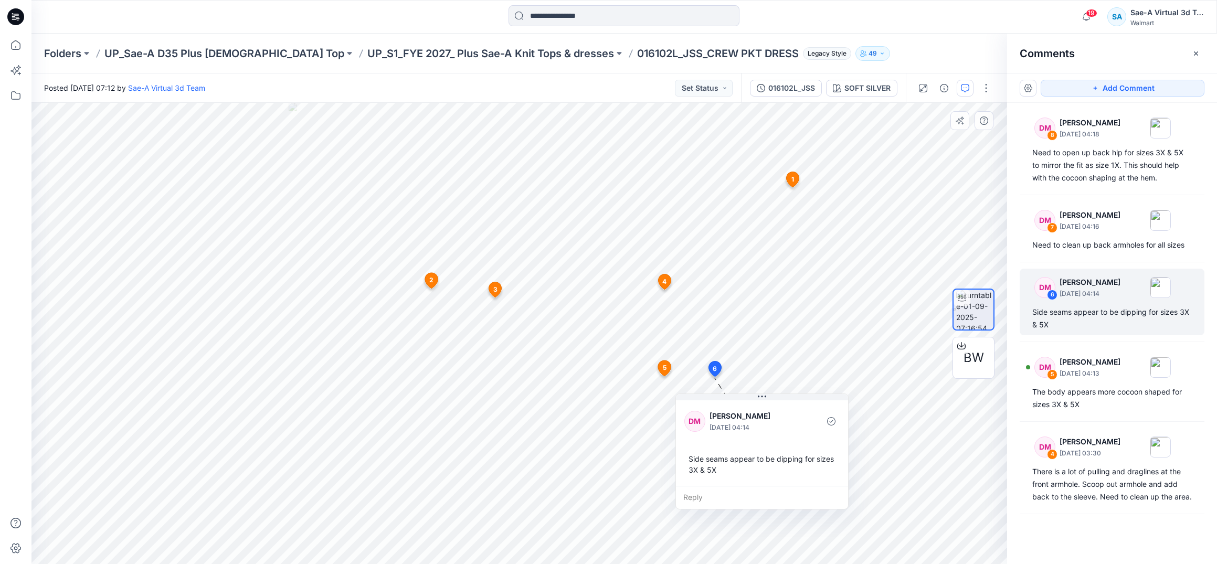  Describe the element at coordinates (791, 88) in the screenshot. I see `div: 016102L_JSS` at that location.